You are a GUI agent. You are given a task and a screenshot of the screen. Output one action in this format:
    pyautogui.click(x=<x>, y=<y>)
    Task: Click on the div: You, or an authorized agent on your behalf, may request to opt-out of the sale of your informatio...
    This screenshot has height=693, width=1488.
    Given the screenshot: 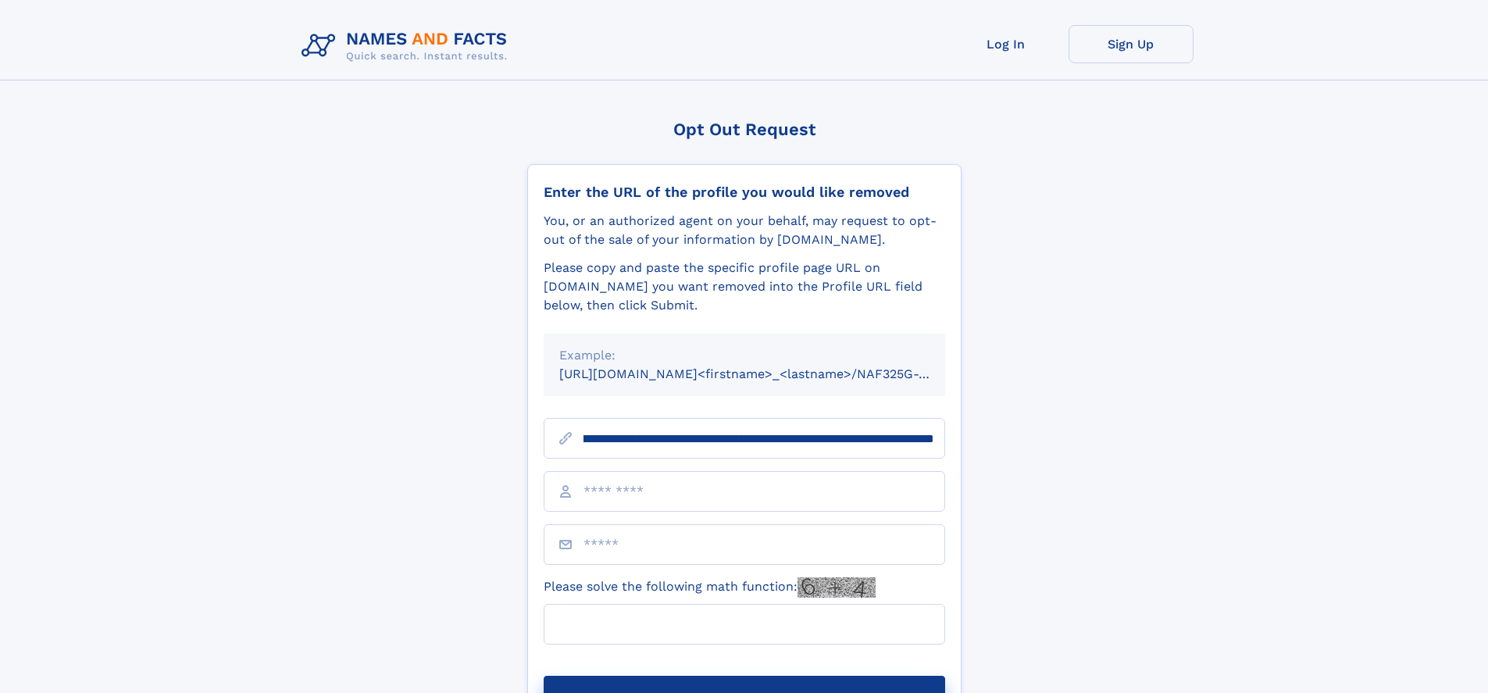 What is the action you would take?
    pyautogui.click(x=745, y=230)
    